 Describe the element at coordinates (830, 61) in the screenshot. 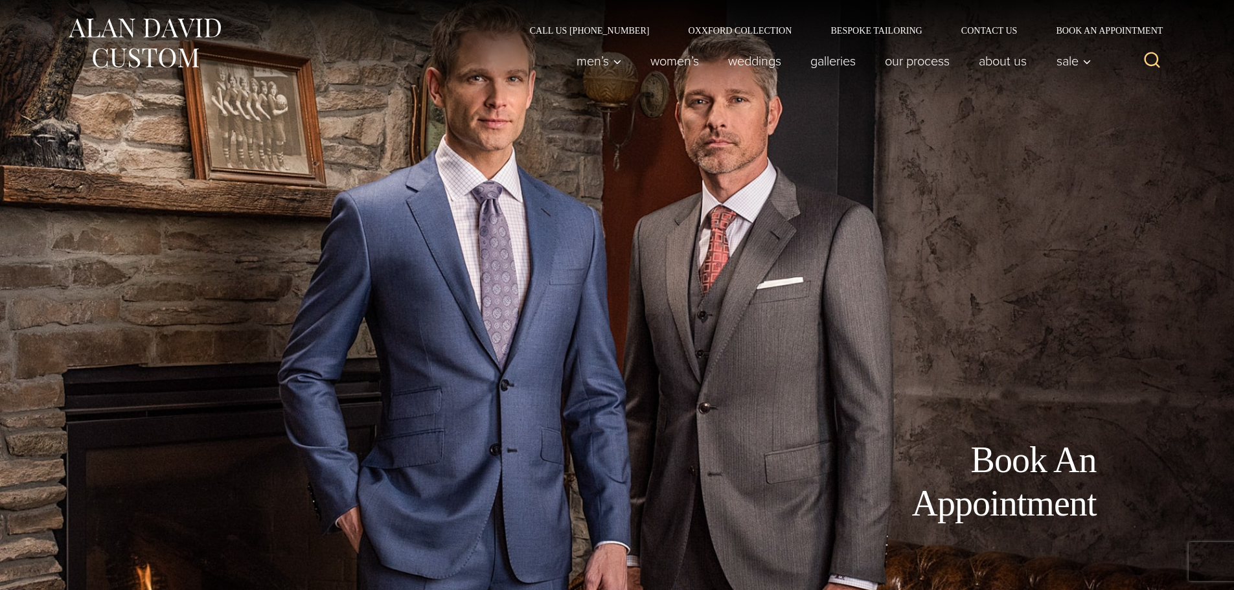

I see `nav: Primary Navigation` at that location.